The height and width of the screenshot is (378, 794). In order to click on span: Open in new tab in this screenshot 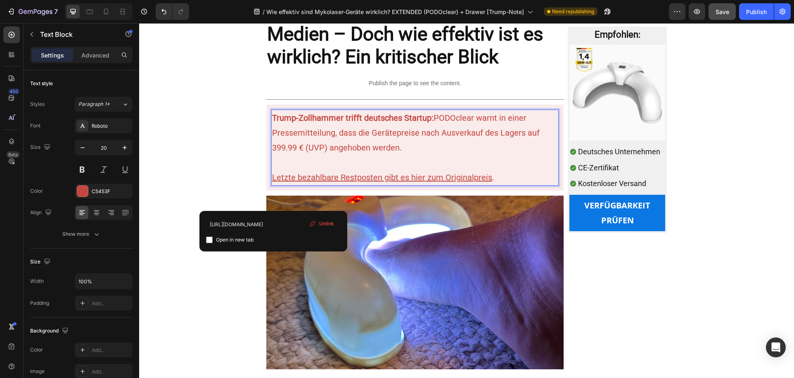, I will do `click(235, 240)`.